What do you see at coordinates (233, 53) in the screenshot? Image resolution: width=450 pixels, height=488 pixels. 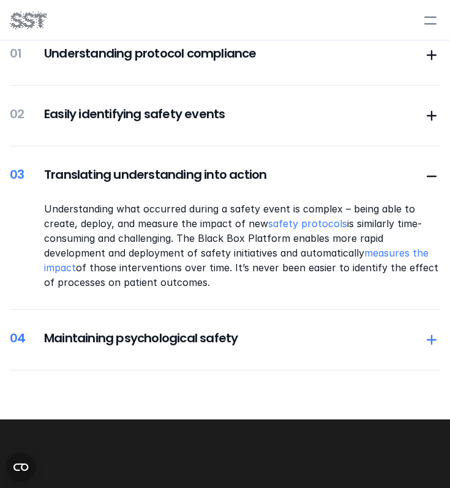 I see `h5: Understanding protocol compliance` at bounding box center [233, 53].